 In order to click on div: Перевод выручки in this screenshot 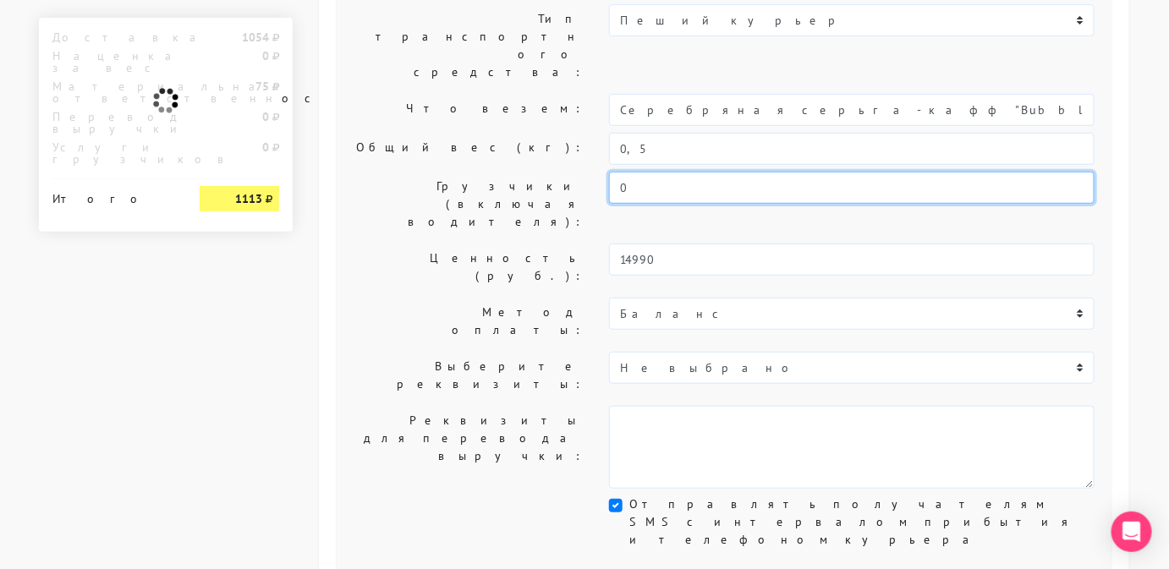, I will do `click(113, 123)`.